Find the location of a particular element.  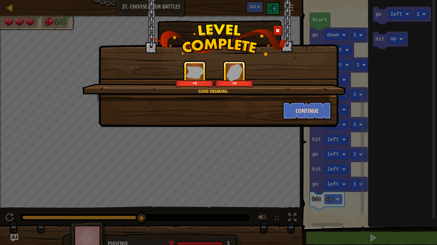

div: Good sneaking. is located at coordinates (213, 91).